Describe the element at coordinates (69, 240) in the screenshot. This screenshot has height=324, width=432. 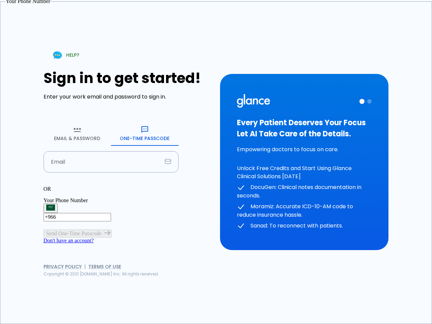
I see `a: Don't have an account?` at that location.